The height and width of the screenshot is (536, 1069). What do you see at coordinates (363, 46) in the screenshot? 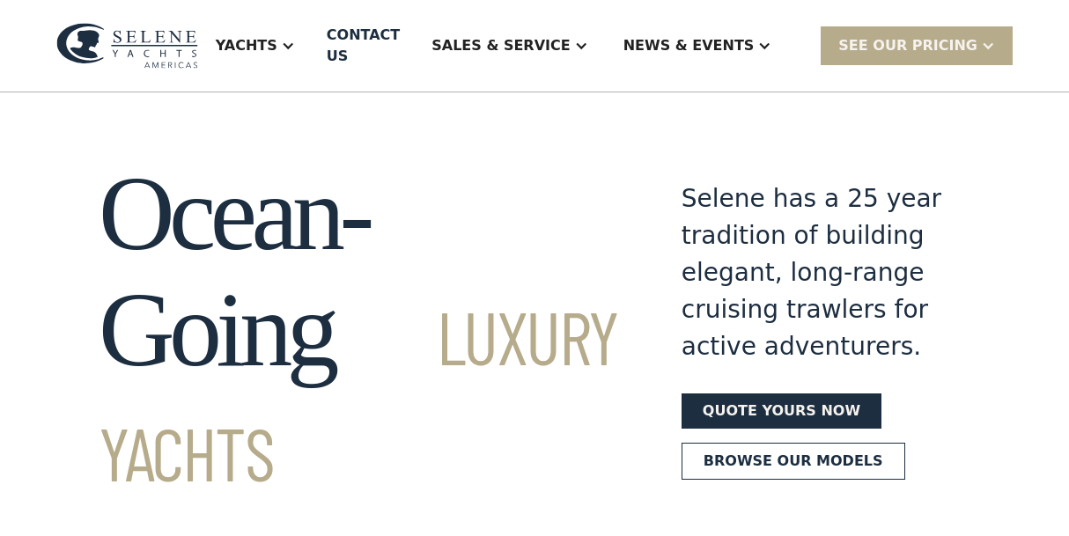
I see `div: Contact US` at bounding box center [363, 46].